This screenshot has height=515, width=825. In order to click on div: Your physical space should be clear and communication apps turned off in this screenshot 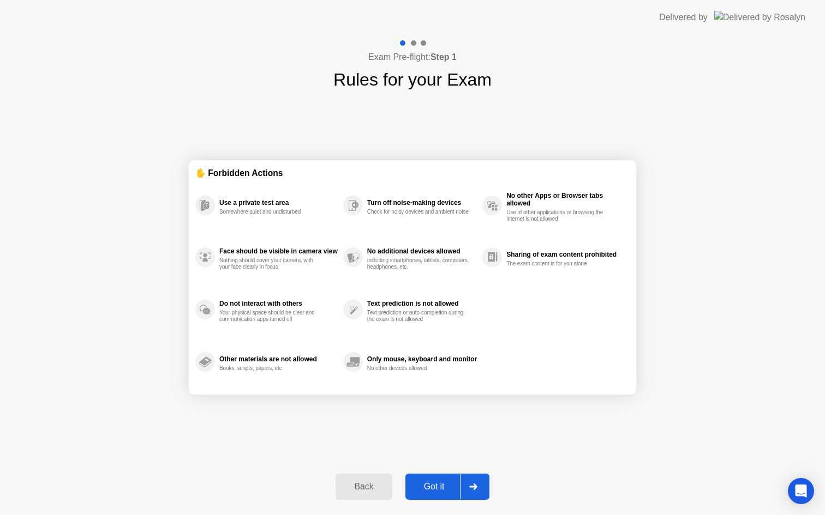, I will do `click(271, 316)`.